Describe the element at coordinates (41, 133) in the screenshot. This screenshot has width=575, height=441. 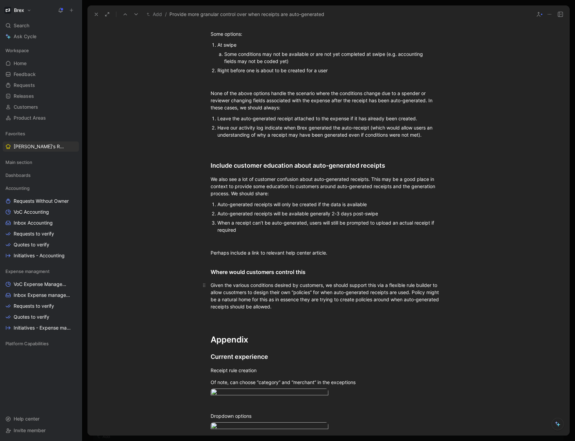
I see `div: Favorites` at that location.